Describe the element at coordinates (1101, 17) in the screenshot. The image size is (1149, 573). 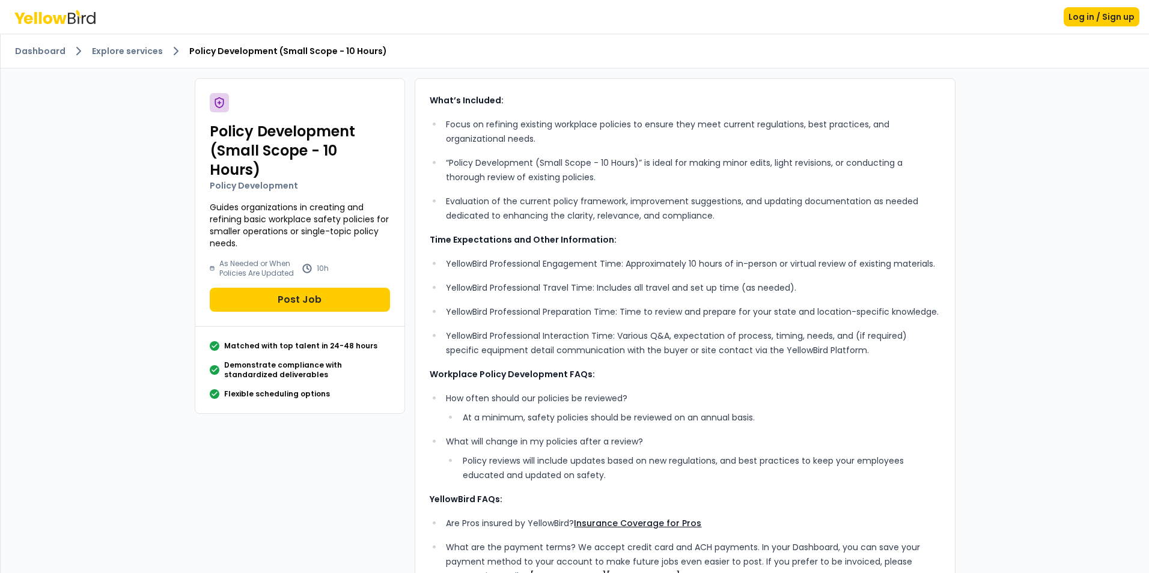
I see `button: Log in / Sign up` at that location.